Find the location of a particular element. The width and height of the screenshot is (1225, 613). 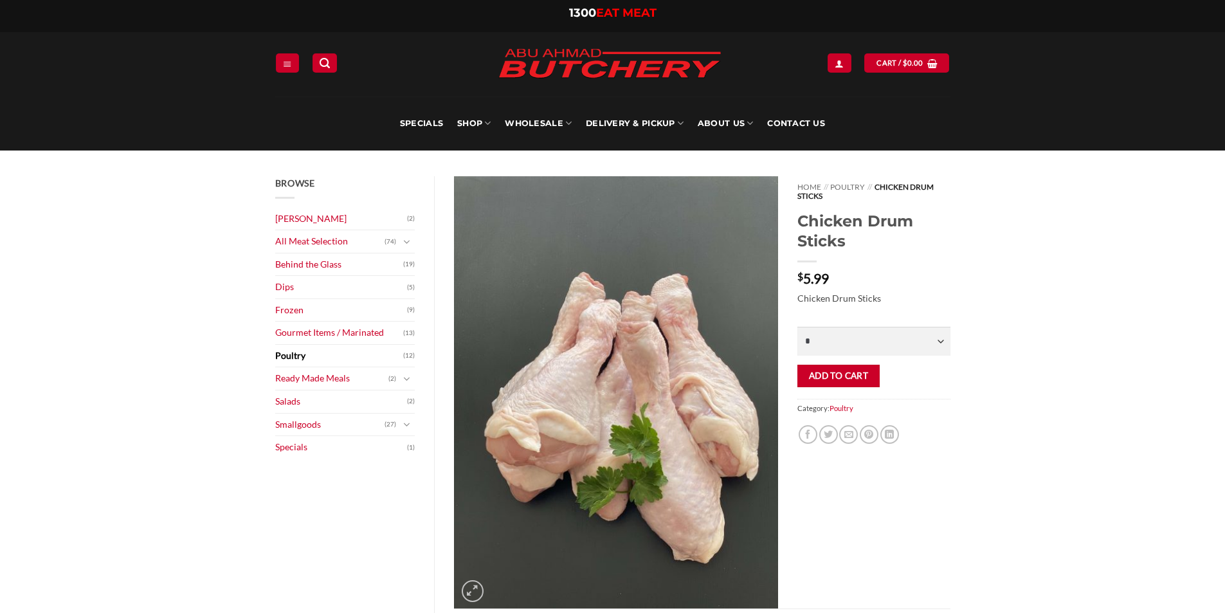

span: (74) is located at coordinates (390, 242).